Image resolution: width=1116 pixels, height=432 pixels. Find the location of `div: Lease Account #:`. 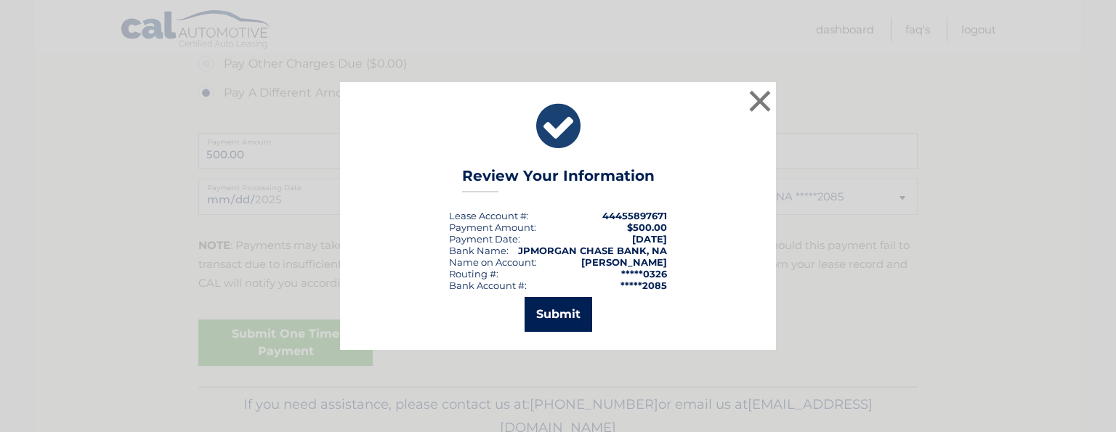

div: Lease Account #: is located at coordinates (489, 216).